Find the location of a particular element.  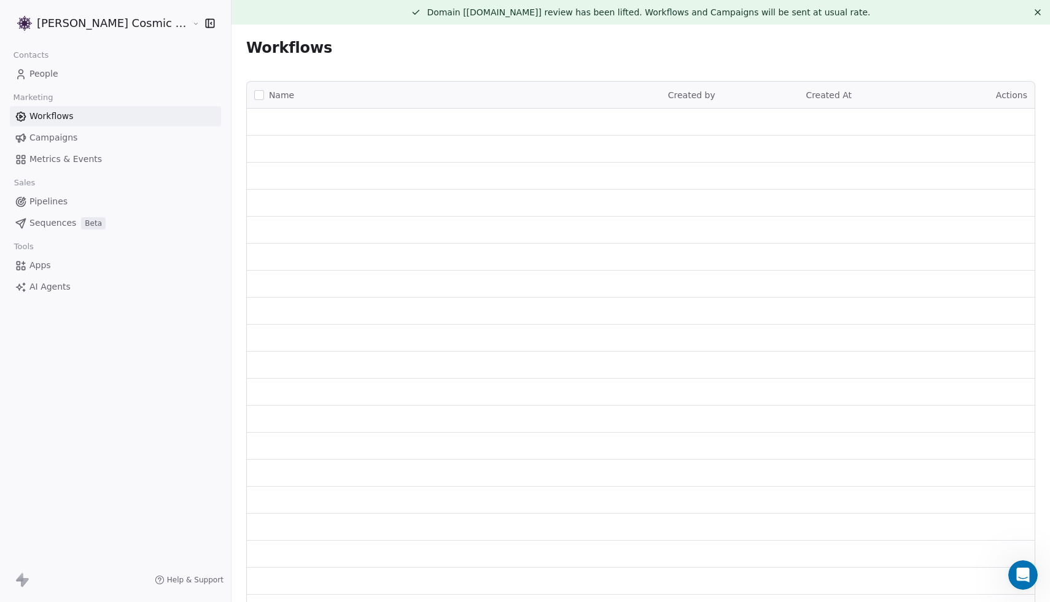

a: Pipelines is located at coordinates (115, 201).